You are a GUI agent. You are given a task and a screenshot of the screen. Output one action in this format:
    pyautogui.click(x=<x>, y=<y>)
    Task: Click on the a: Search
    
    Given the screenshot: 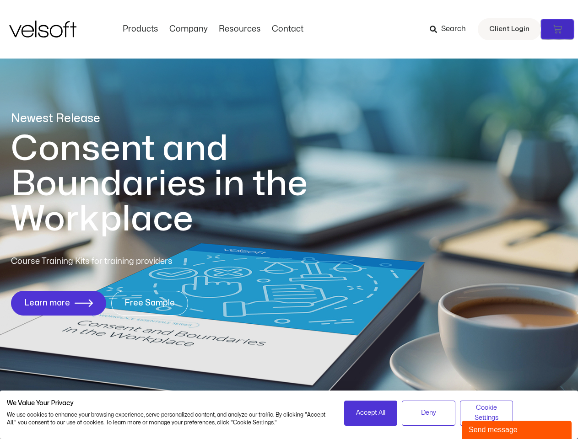 What is the action you would take?
    pyautogui.click(x=451, y=29)
    